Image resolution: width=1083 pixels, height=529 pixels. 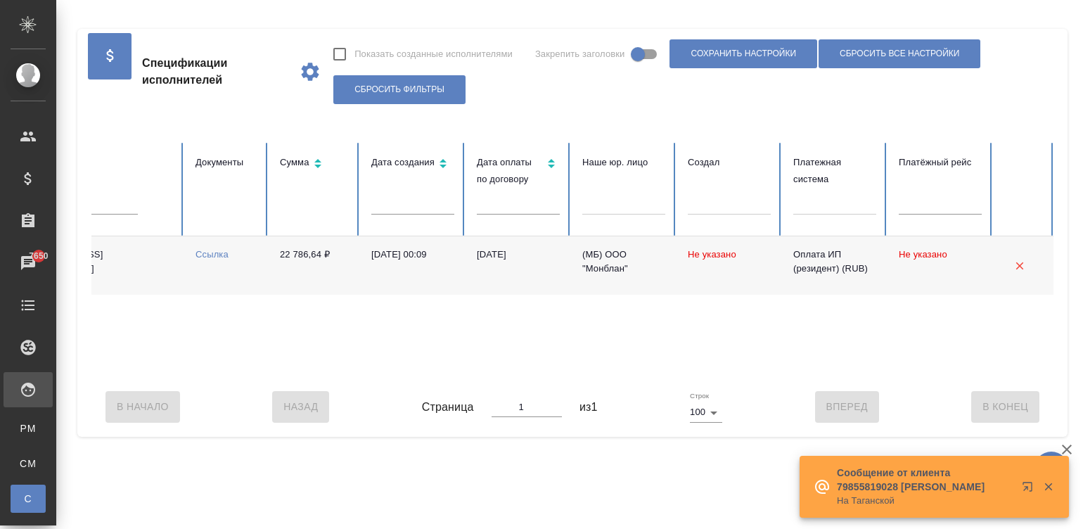 What do you see at coordinates (28, 463) in the screenshot?
I see `a: CM` at bounding box center [28, 463].